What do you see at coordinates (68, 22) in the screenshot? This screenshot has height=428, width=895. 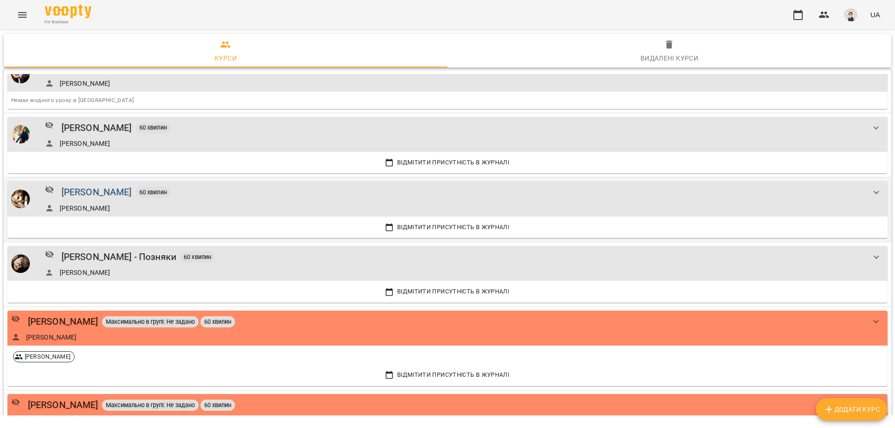 I see `span: For Business` at bounding box center [68, 22].